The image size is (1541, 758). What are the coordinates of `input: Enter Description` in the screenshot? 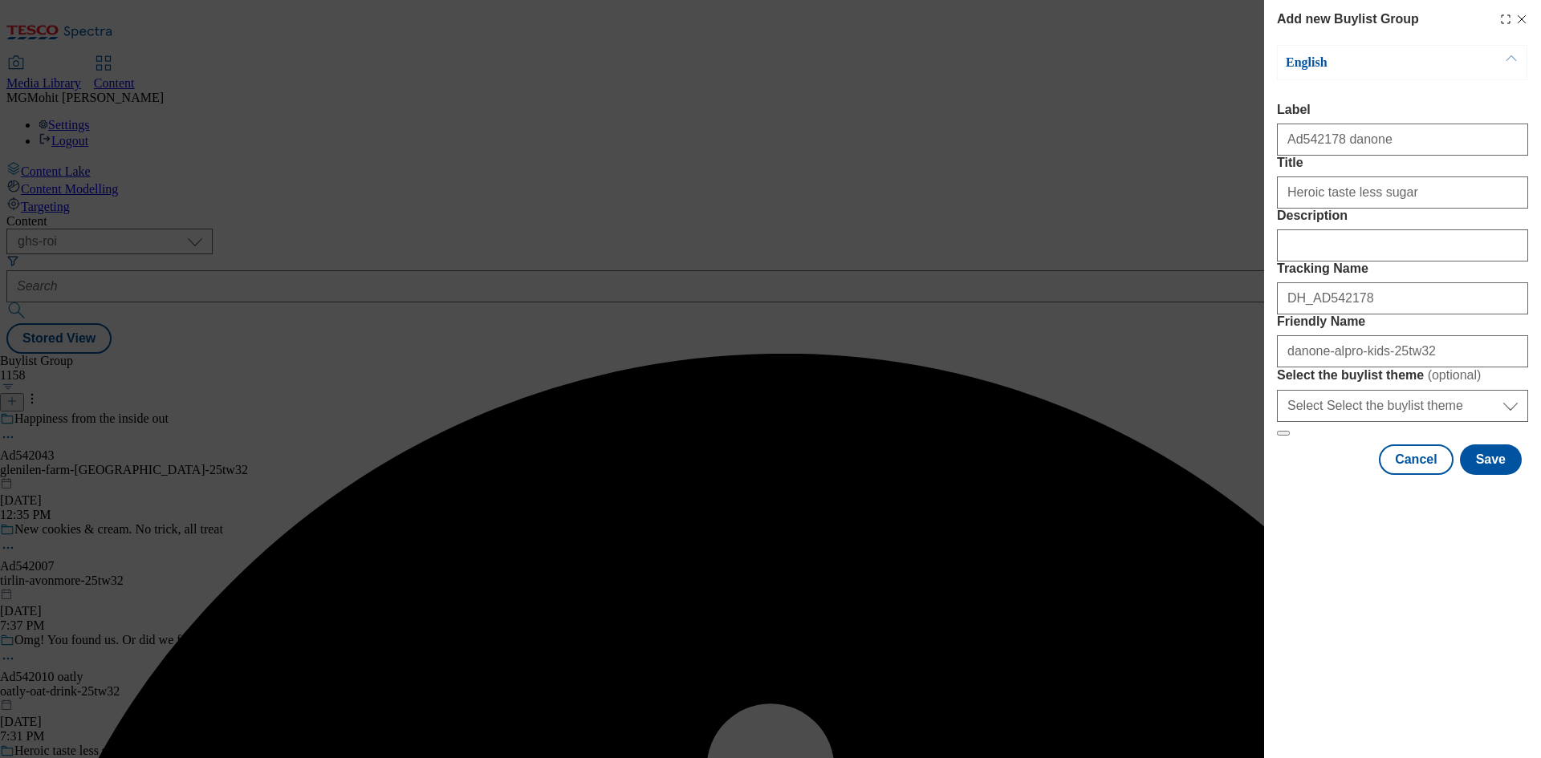 It's located at (1402, 246).